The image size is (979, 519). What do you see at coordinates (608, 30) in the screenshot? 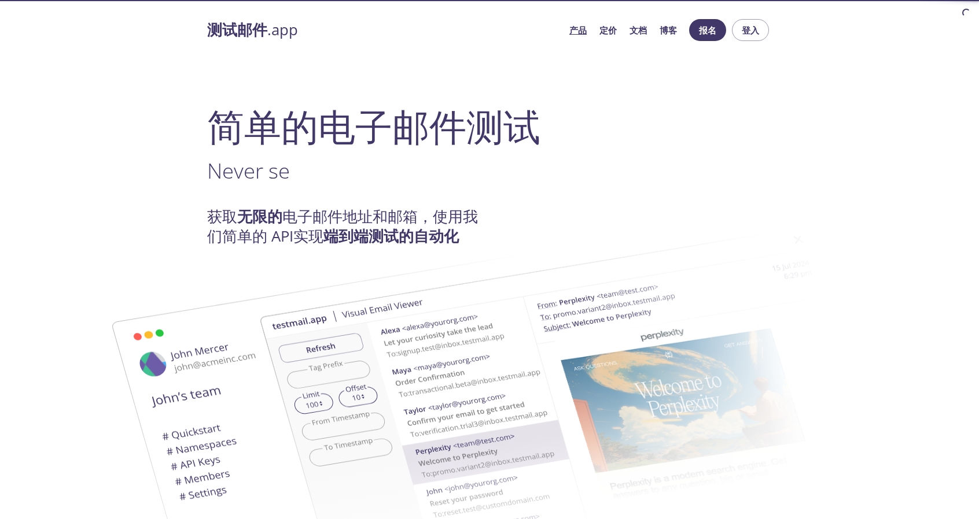
I see `a: 定价` at bounding box center [608, 30].